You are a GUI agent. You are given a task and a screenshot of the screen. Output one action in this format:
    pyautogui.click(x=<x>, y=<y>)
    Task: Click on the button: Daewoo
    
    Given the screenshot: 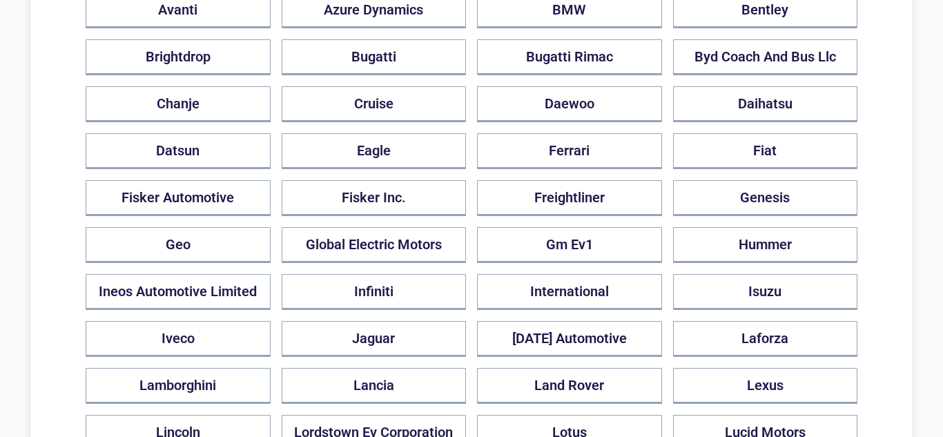 What is the action you would take?
    pyautogui.click(x=569, y=104)
    